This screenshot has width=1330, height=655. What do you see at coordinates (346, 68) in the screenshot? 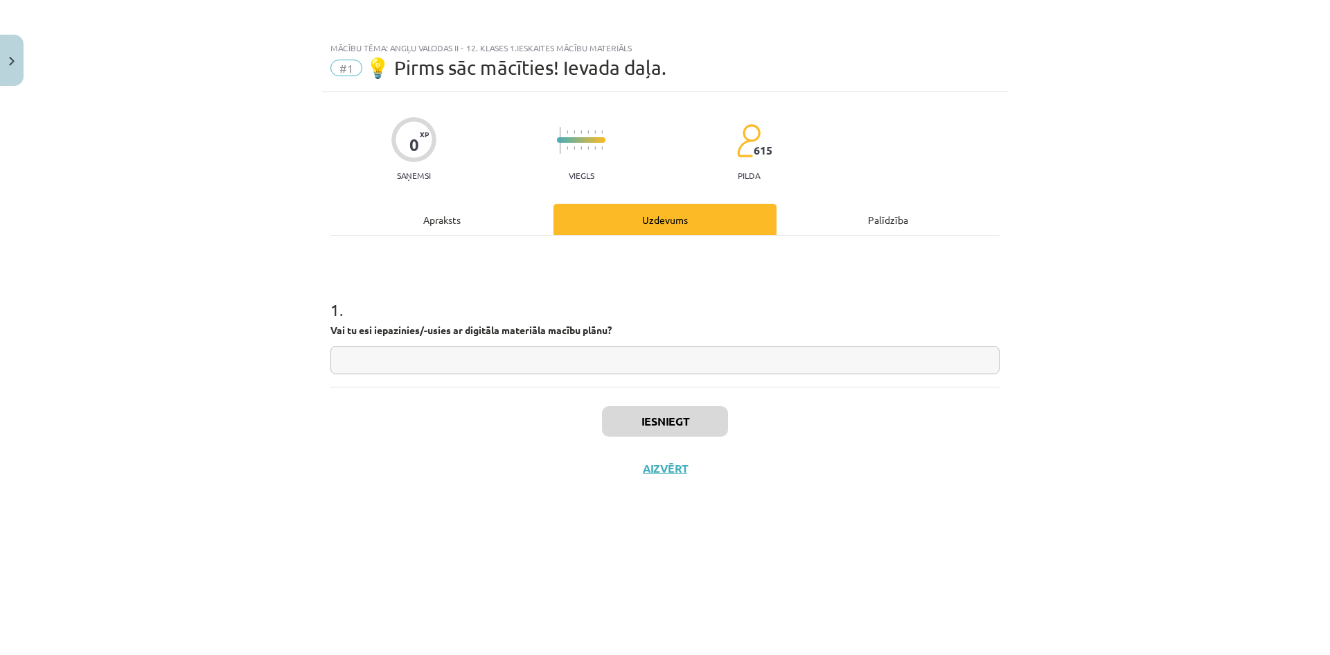
I see `span: #1` at bounding box center [346, 68].